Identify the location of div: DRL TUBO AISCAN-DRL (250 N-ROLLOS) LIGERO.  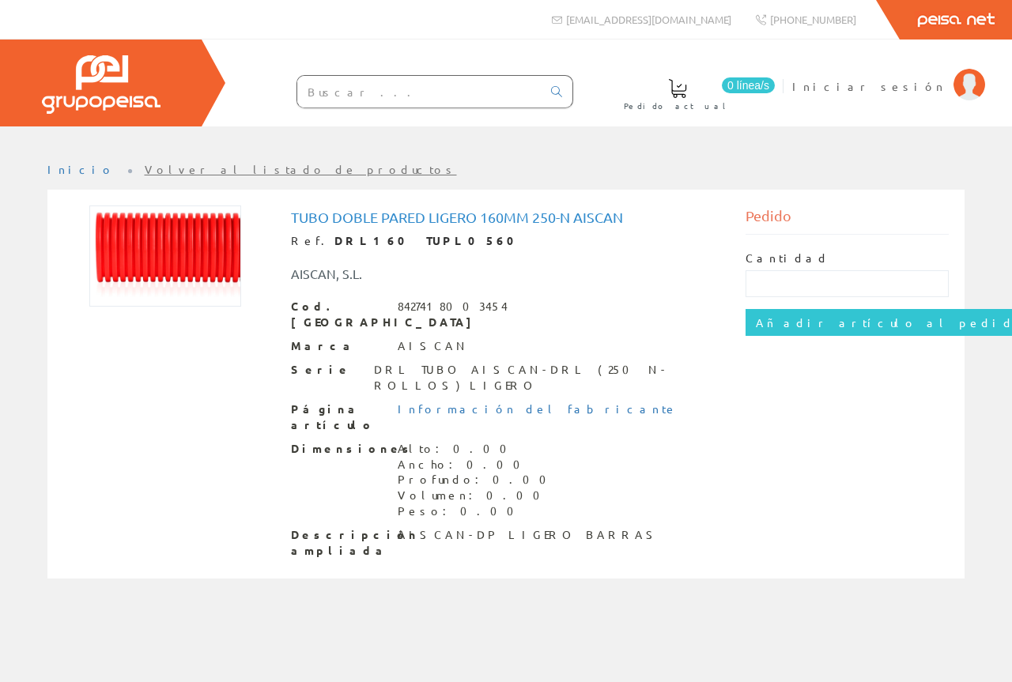
(547, 378).